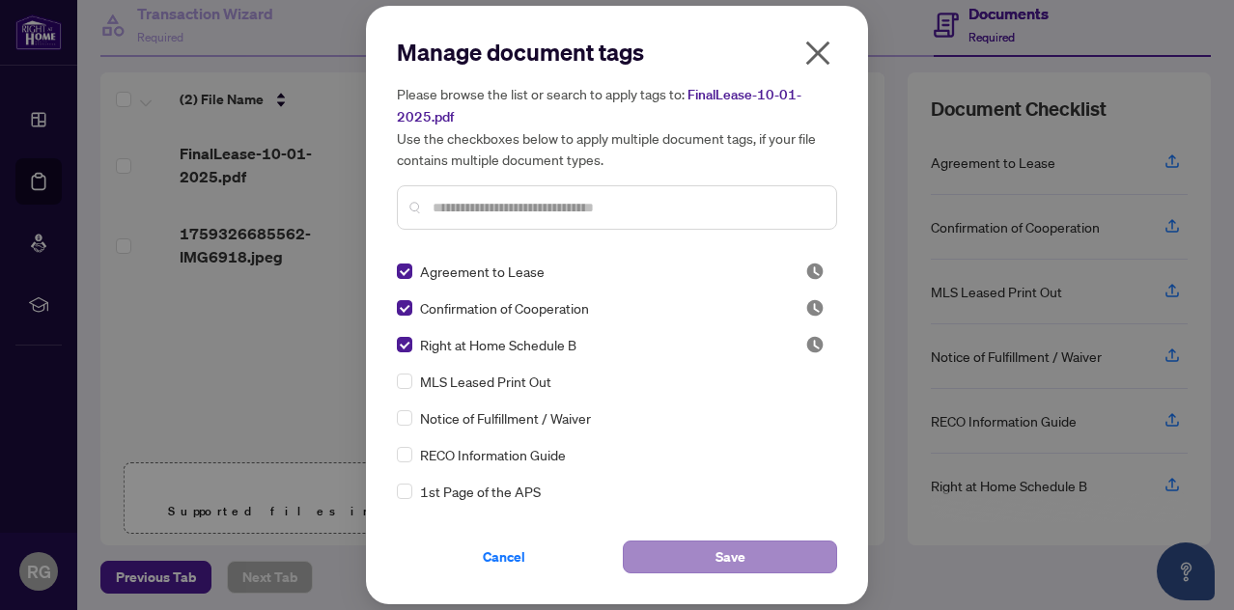 The height and width of the screenshot is (610, 1234). Describe the element at coordinates (730, 557) in the screenshot. I see `button: Save` at that location.